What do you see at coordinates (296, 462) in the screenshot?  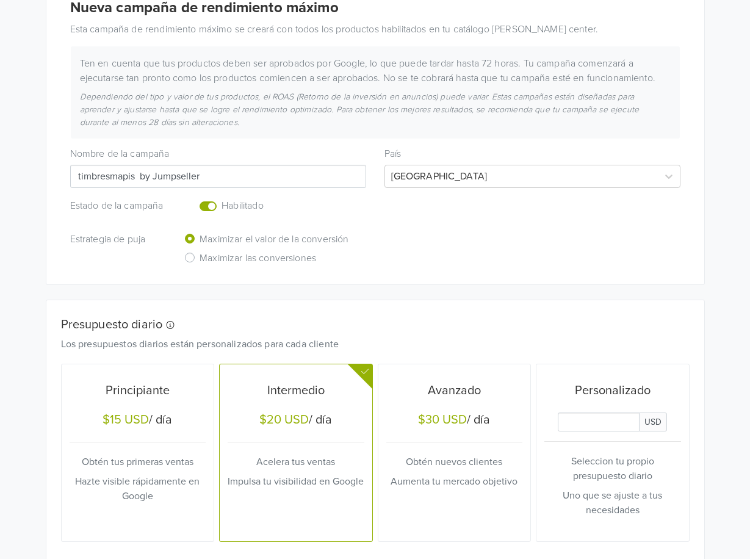 I see `p: Acelera tus ventas` at bounding box center [296, 462].